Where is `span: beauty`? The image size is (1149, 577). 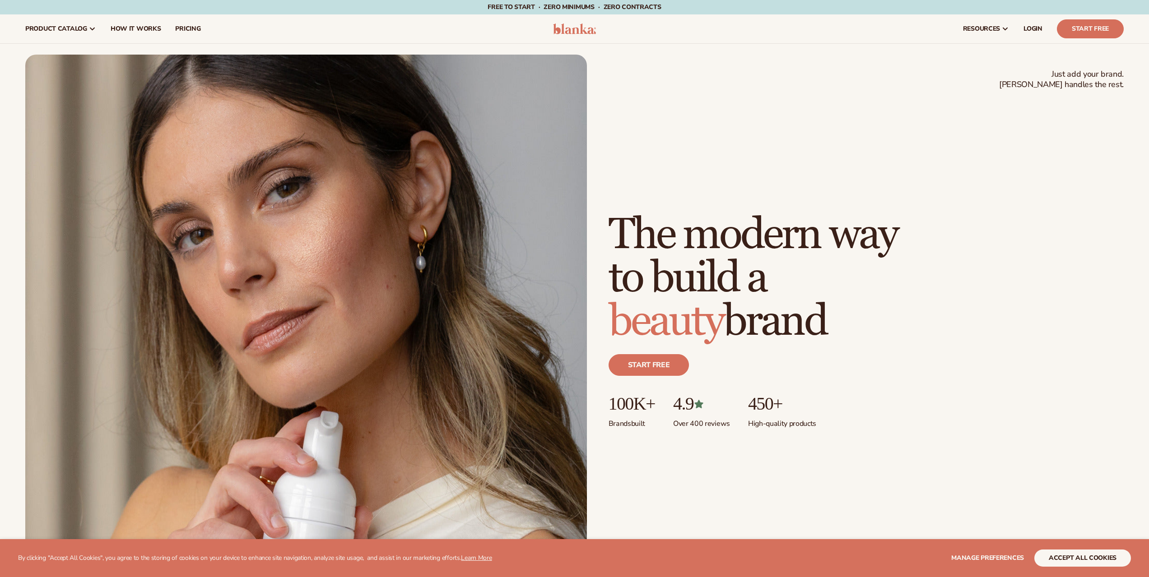
span: beauty is located at coordinates (666, 321).